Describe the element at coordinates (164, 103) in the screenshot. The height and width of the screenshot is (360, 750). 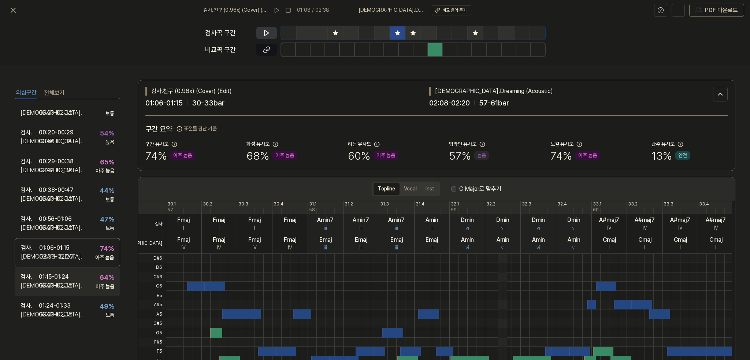
I see `span: 01:06 - 01:15` at that location.